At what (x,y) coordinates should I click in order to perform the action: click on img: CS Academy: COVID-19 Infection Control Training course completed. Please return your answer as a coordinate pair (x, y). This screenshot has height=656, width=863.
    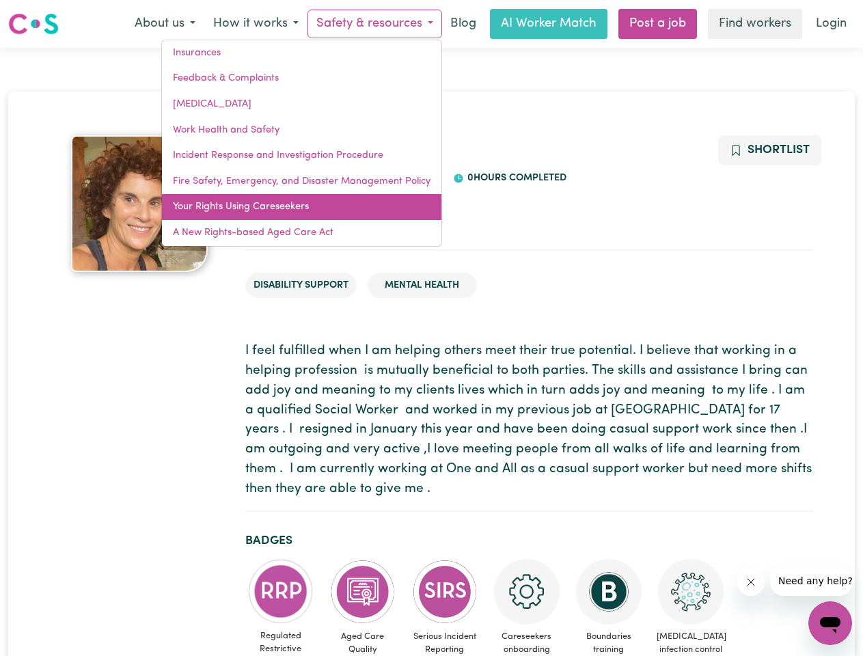
    Looking at the image, I should click on (691, 592).